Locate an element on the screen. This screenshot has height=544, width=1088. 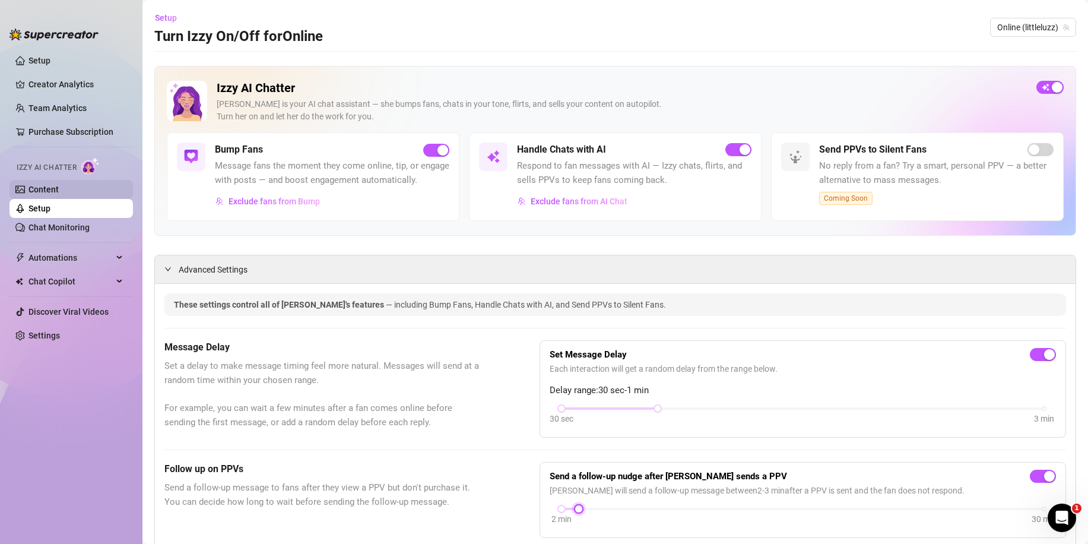
span: Online (littleluzz) is located at coordinates (1033, 27).